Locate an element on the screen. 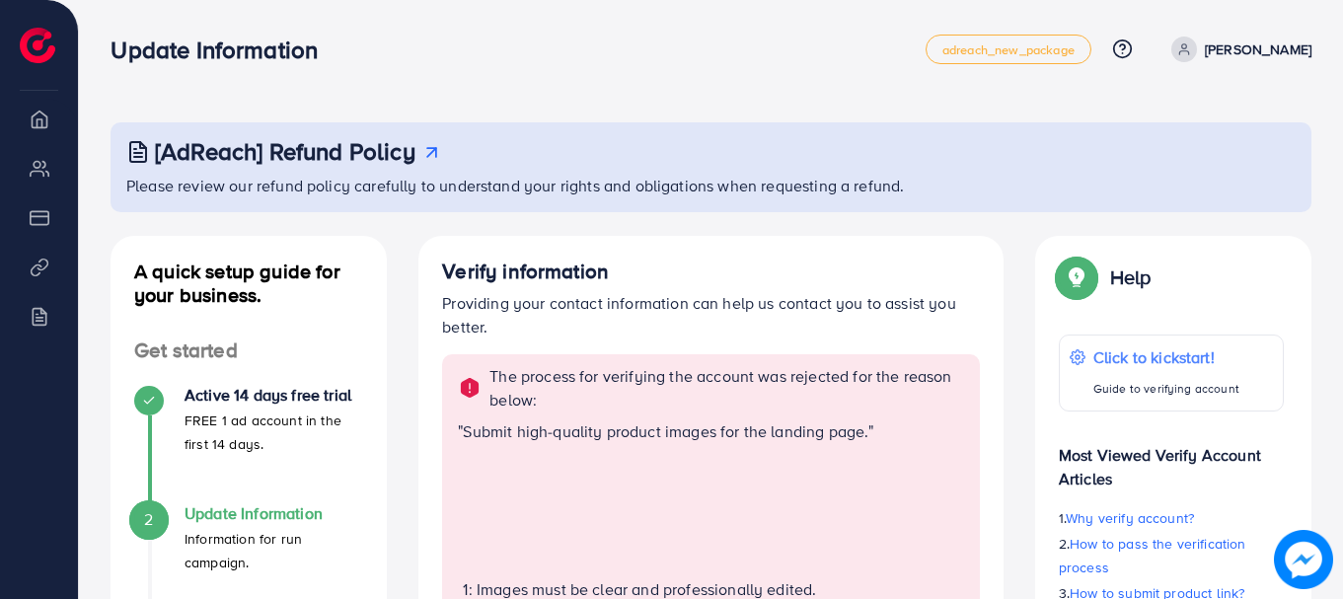 Image resolution: width=1343 pixels, height=599 pixels. h3: [AdReach] Refund Policy is located at coordinates (285, 151).